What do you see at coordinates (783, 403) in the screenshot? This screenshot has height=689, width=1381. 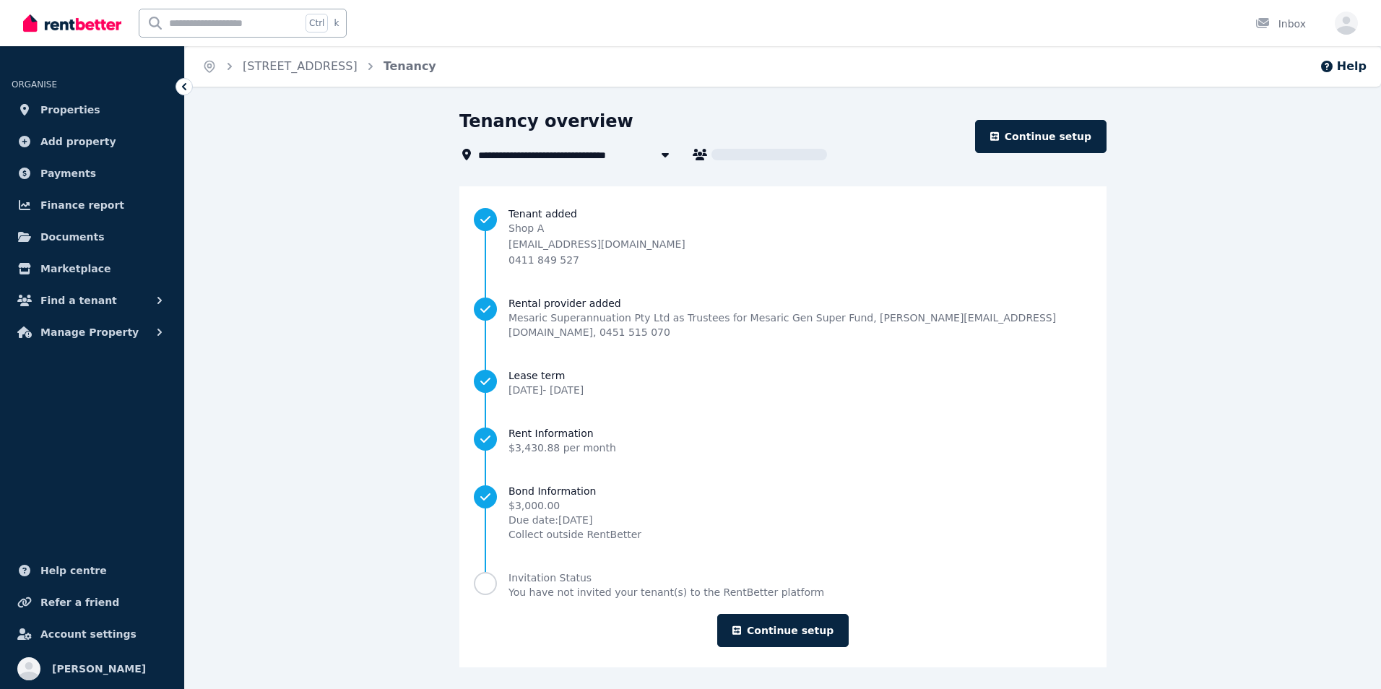 I see `nav: Progress` at bounding box center [783, 403].